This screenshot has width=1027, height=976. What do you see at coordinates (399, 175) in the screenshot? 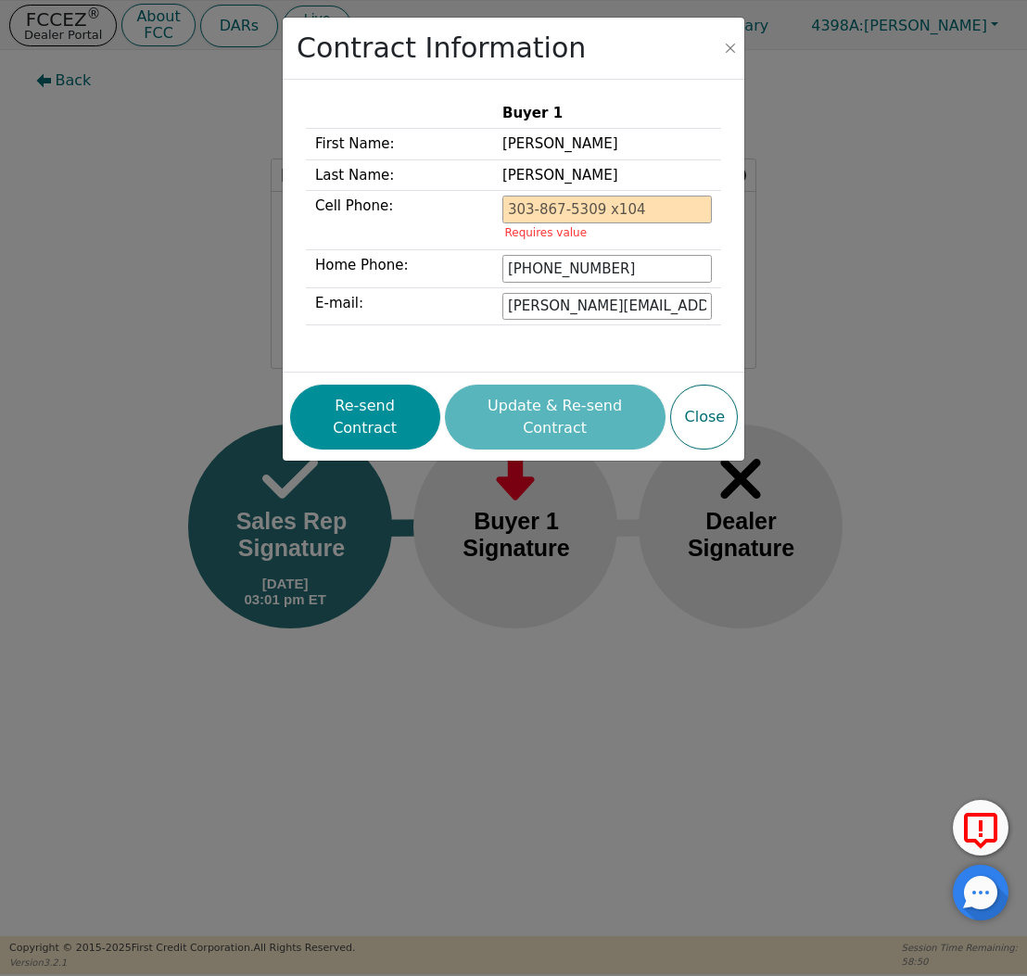
I see `td: Last Name:` at bounding box center [399, 175].